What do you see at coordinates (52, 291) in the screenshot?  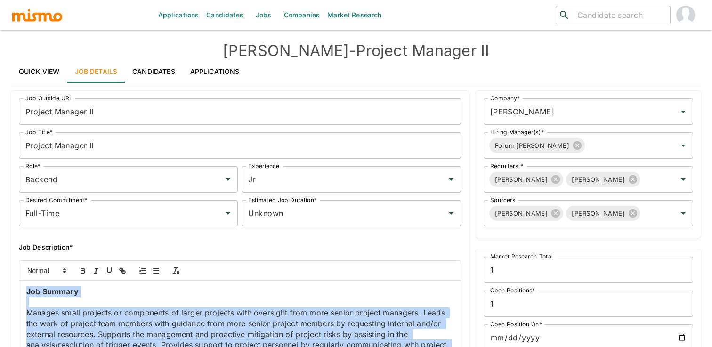 I see `strong: Job Summary` at bounding box center [52, 291].